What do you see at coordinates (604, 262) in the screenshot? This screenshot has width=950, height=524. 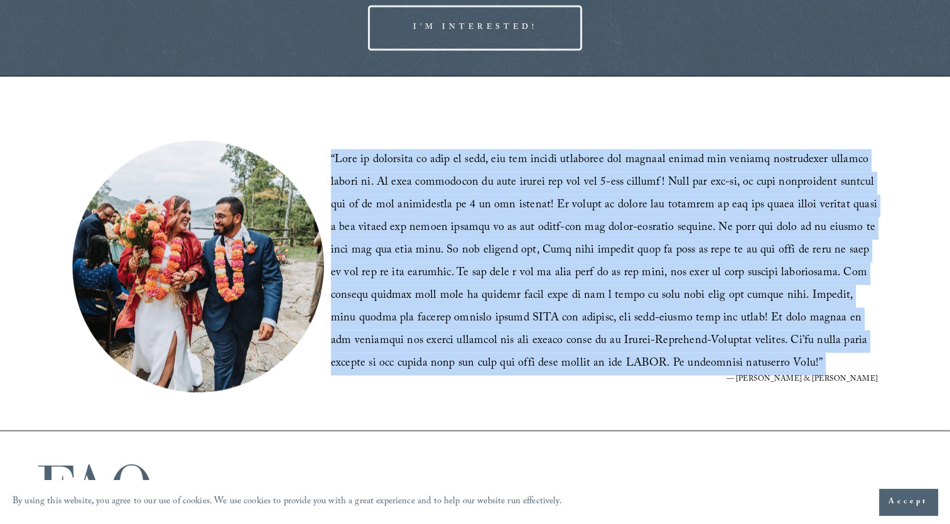 I see `blockquote: Lore ip dolorsita co adip el sedd, eiu tem incidi utlaboree dol magnaal enimad min veniamq nostru...` at bounding box center [604, 262].